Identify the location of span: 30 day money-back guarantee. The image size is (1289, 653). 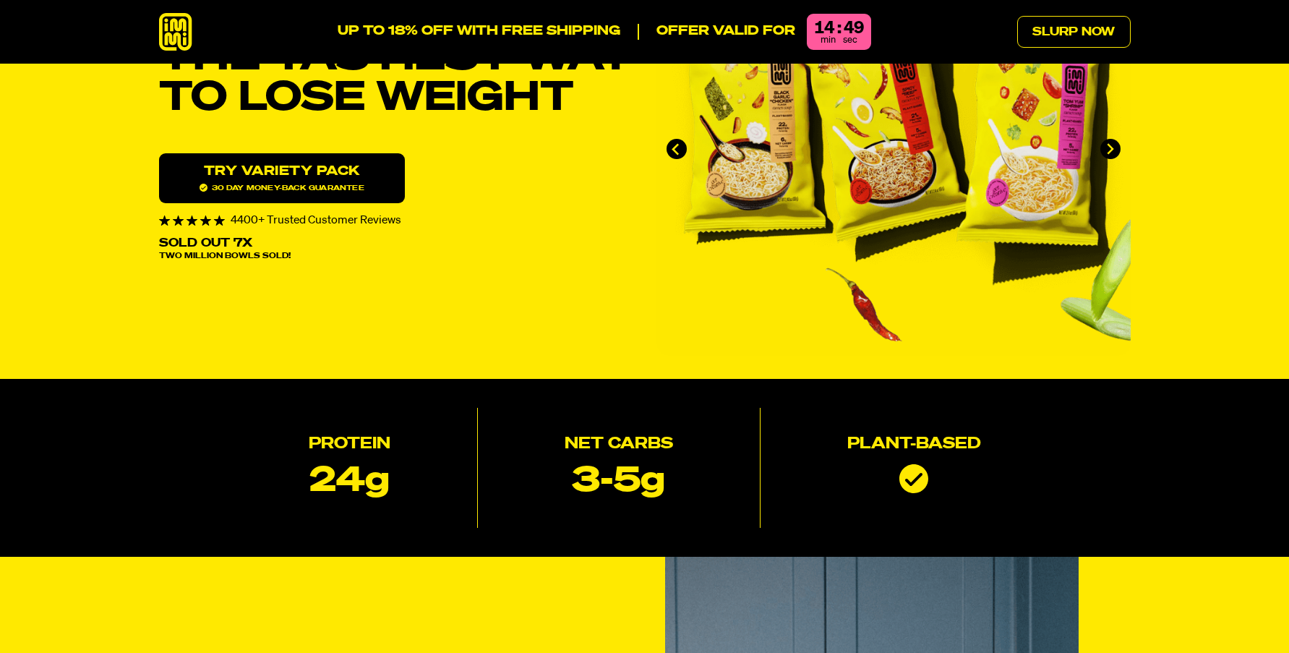
(282, 187).